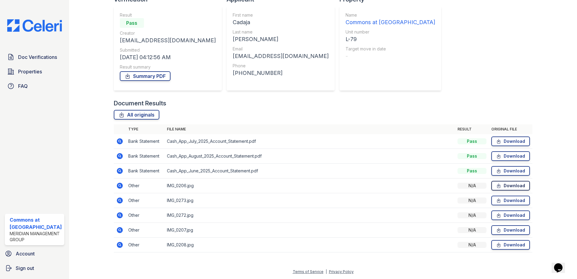 The height and width of the screenshot is (279, 577). What do you see at coordinates (34, 268) in the screenshot?
I see `a: Sign out` at bounding box center [34, 268].